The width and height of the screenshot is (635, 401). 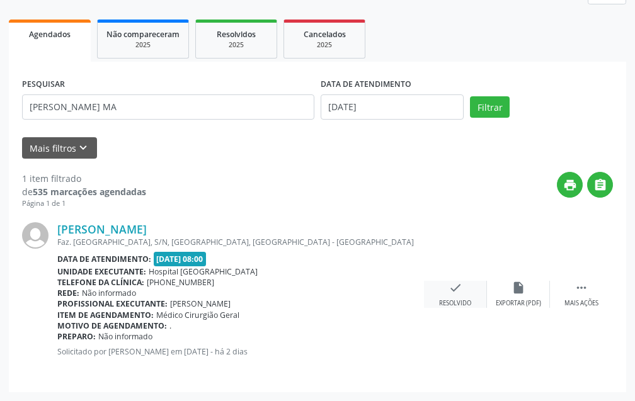 What do you see at coordinates (101, 272) in the screenshot?
I see `b: Unidade executante:` at bounding box center [101, 272].